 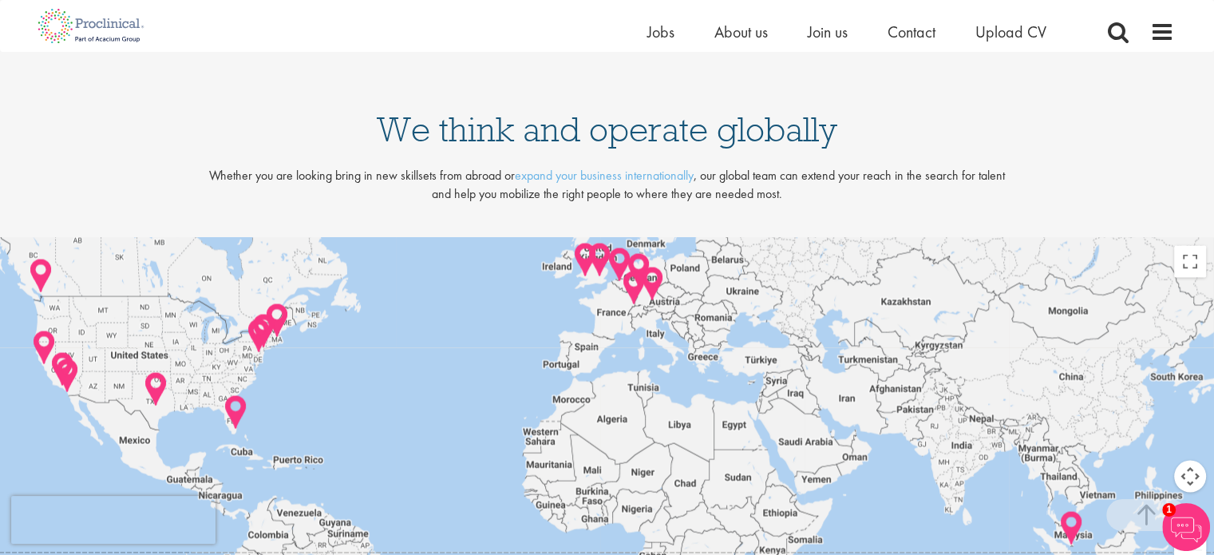 I want to click on a: About us, so click(x=740, y=32).